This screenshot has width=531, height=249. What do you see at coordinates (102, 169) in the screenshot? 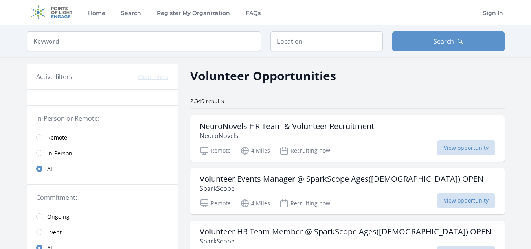
I see `a: All` at bounding box center [102, 169].